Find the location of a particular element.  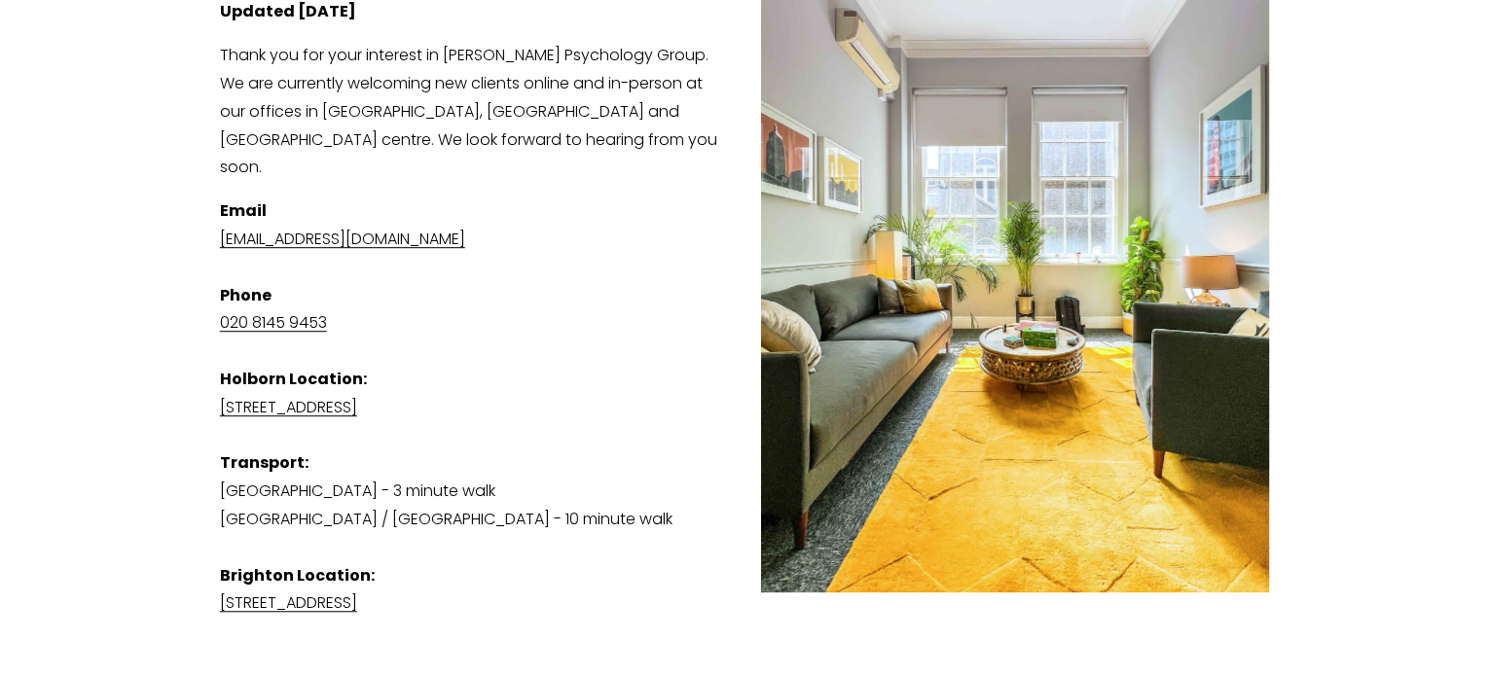

a: 020 8145 9453 is located at coordinates (273, 322).